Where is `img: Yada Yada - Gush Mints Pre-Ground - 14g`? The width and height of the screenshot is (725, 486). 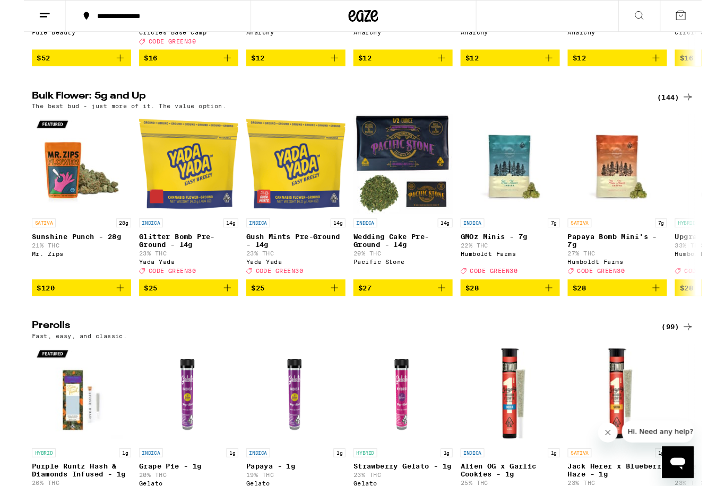
img: Yada Yada - Gush Mints Pre-Ground - 14g is located at coordinates (291, 176).